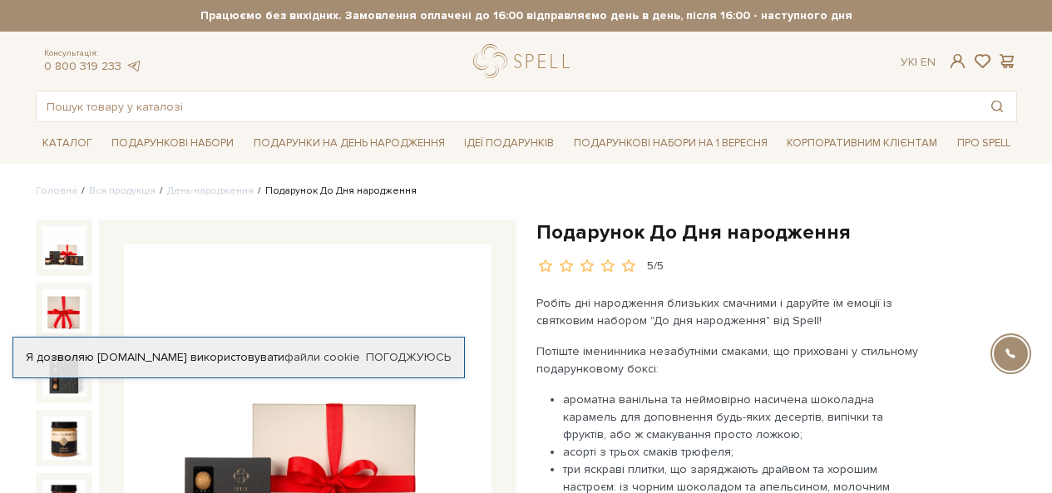  I want to click on a: telegram, so click(134, 66).